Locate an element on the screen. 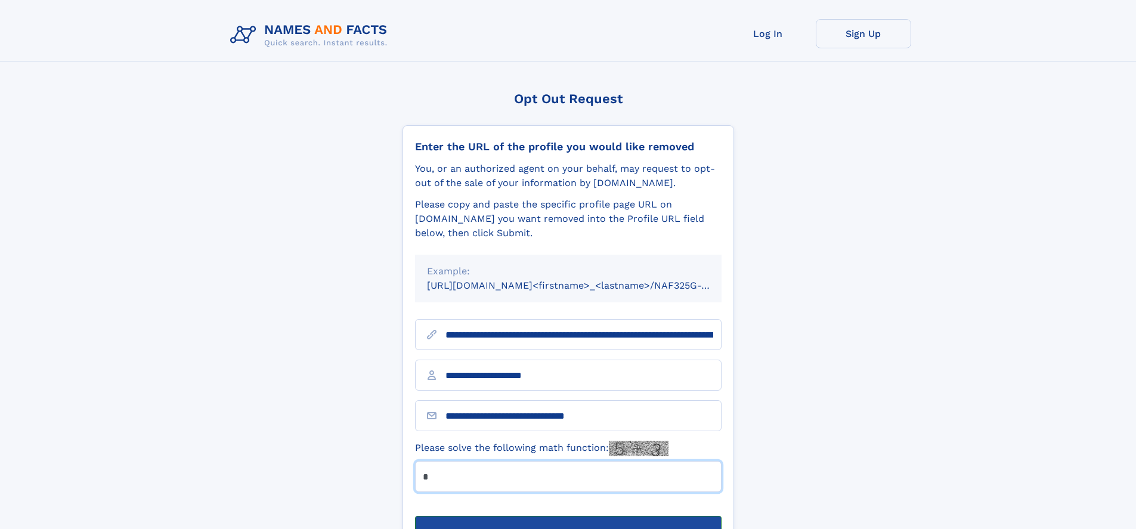 This screenshot has height=529, width=1136. div: Enter the URL of the profile you would like removed is located at coordinates (568, 147).